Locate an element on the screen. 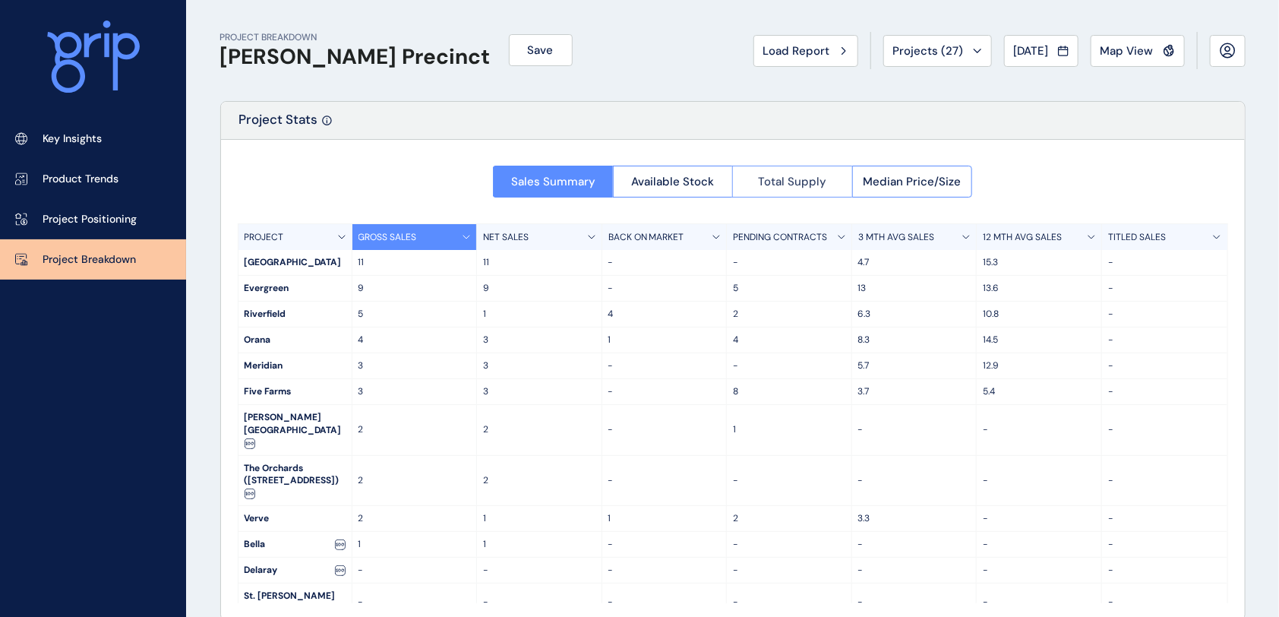 The image size is (1279, 617). button: Save is located at coordinates (541, 50).